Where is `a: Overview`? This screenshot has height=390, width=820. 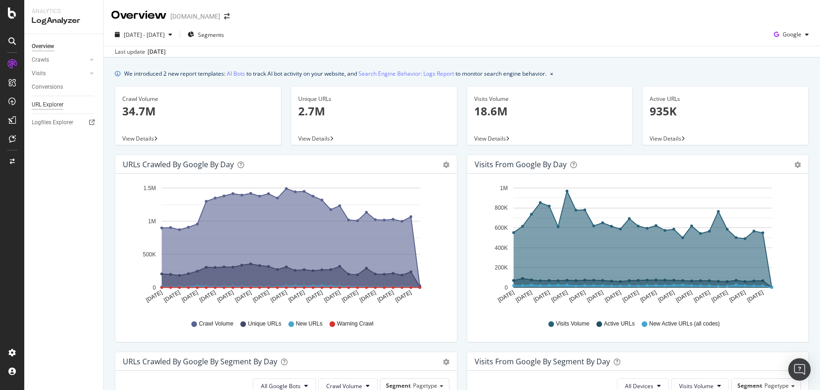
a: Overview is located at coordinates (64, 46).